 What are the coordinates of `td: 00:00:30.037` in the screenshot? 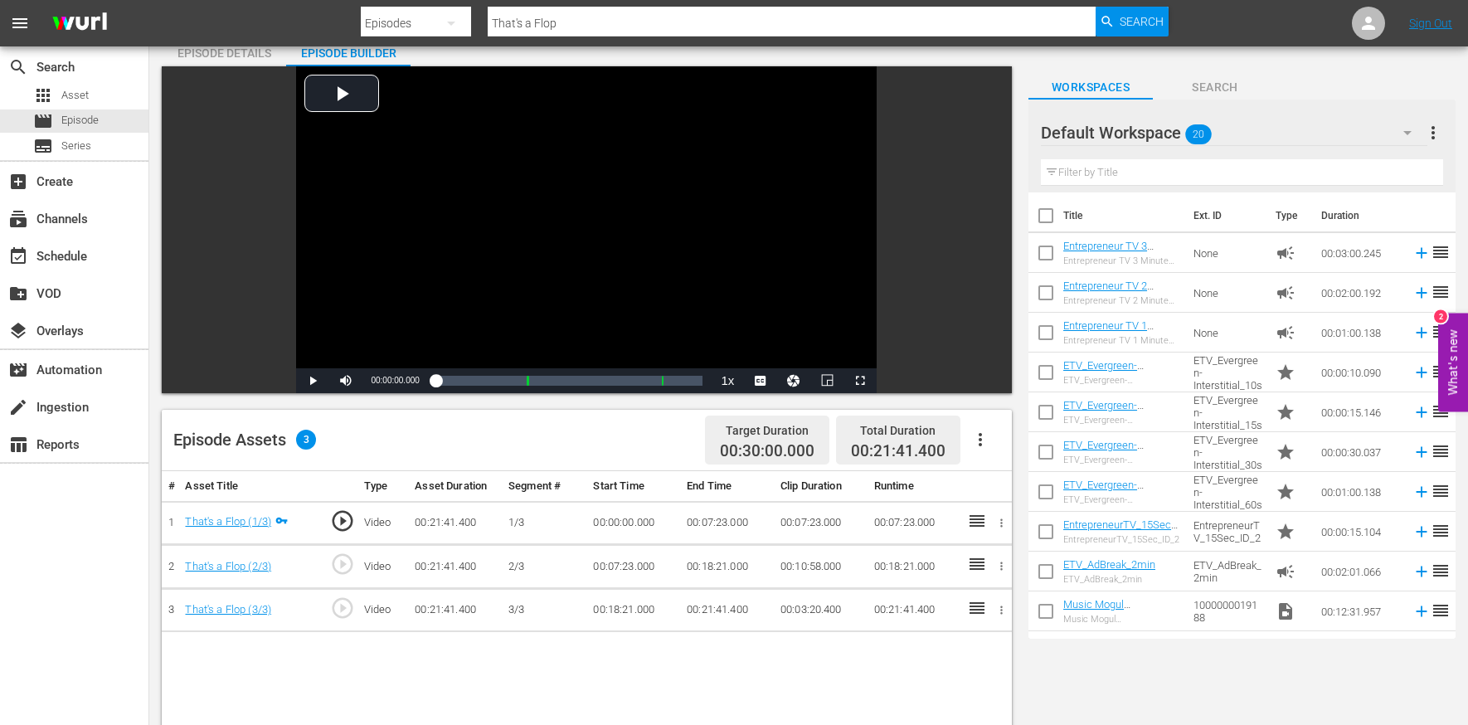 It's located at (1361, 452).